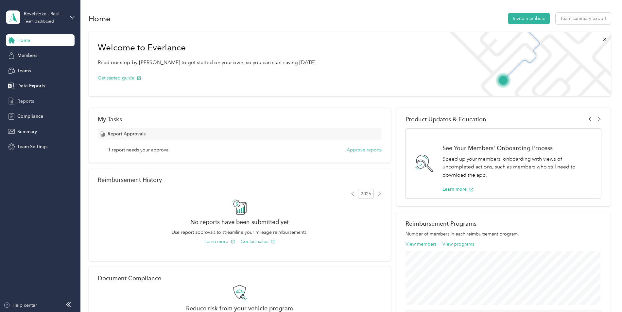 The width and height of the screenshot is (622, 312). Describe the element at coordinates (20, 305) in the screenshot. I see `button: Help center` at that location.